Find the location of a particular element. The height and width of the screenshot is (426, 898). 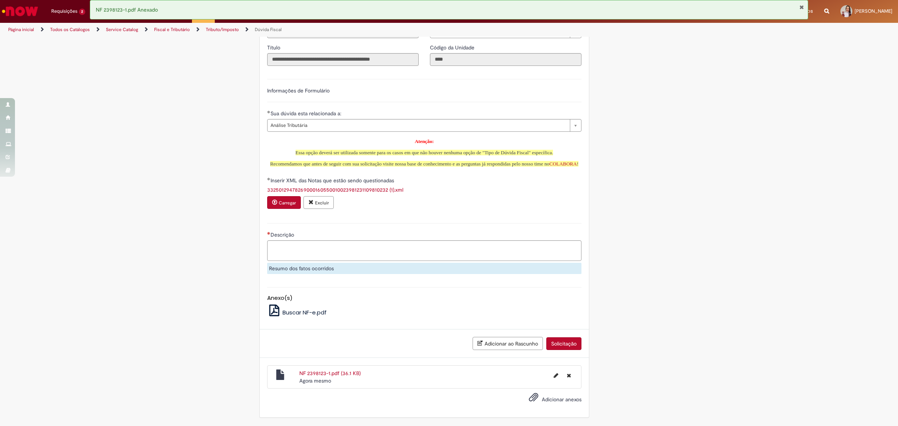

button: Adicionar anexos is located at coordinates (534, 399).